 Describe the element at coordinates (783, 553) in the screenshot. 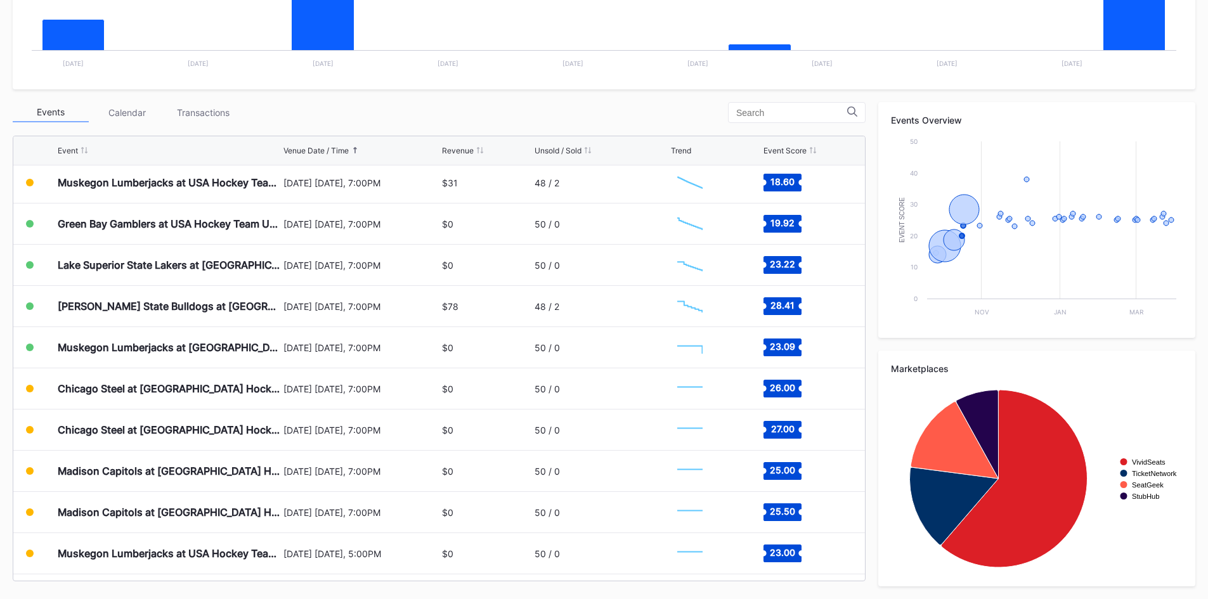

I see `text: 23.00` at that location.